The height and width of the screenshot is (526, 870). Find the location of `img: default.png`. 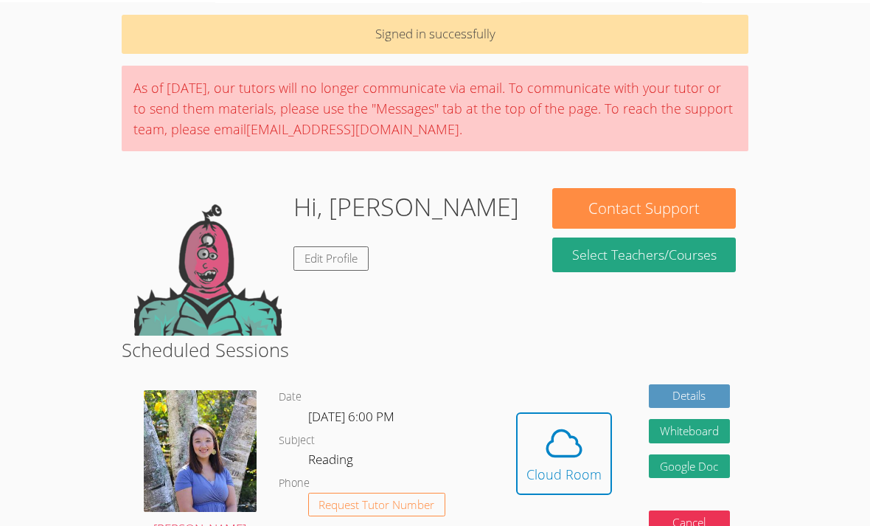

img: default.png is located at coordinates (208, 262).